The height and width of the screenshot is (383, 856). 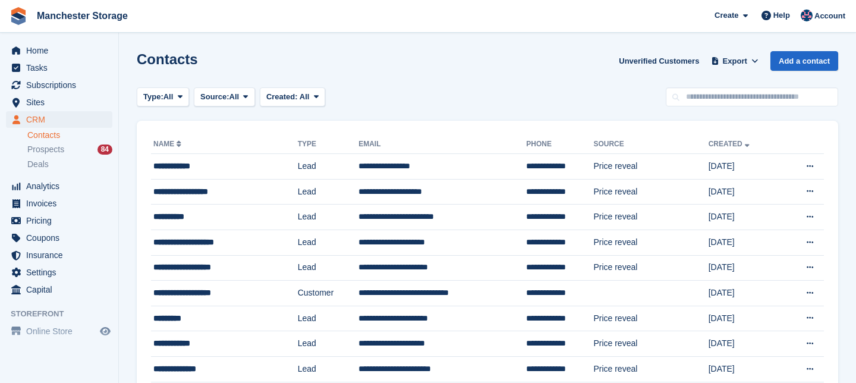 What do you see at coordinates (62, 186) in the screenshot?
I see `span: Analytics` at bounding box center [62, 186].